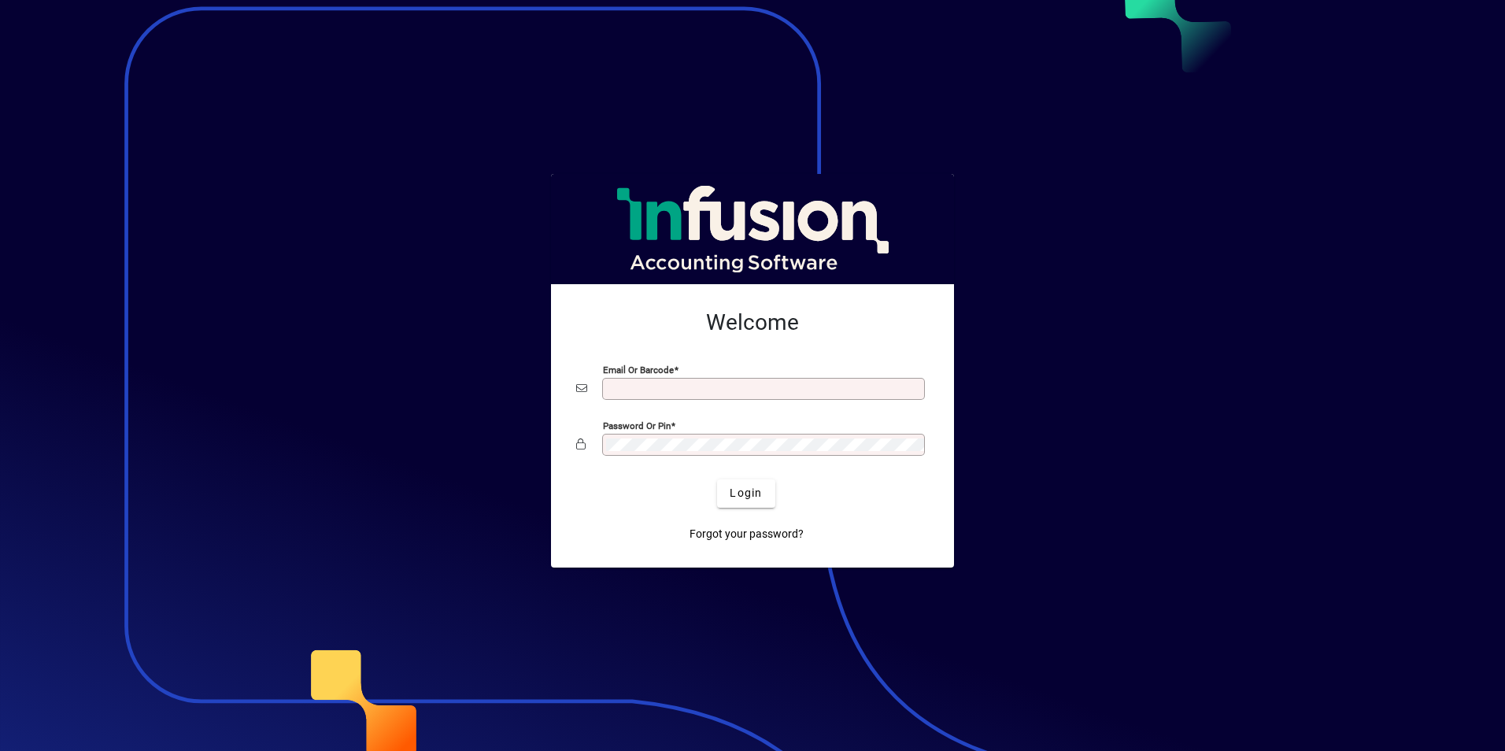 The width and height of the screenshot is (1505, 751). I want to click on mat-label: Password or Pin, so click(637, 425).